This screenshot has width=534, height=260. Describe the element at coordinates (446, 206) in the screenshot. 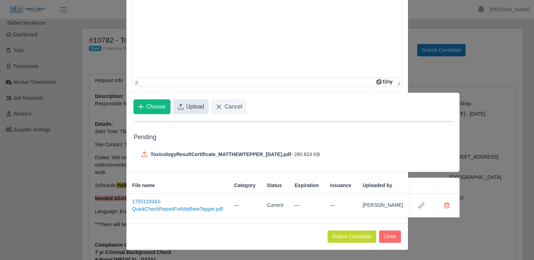

I see `button: Delete file` at that location.